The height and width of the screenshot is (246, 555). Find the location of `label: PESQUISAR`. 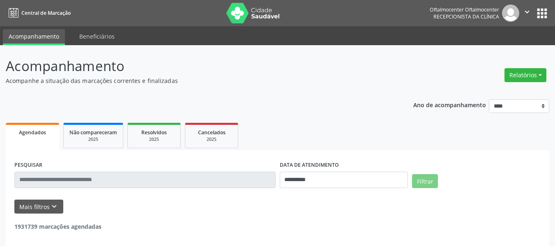

label: PESQUISAR is located at coordinates (28, 165).